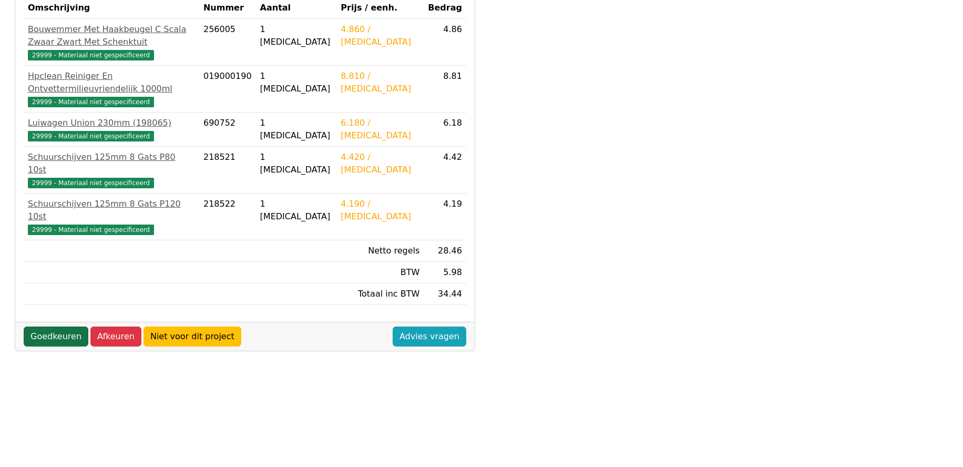 The height and width of the screenshot is (467, 963). What do you see at coordinates (380, 251) in the screenshot?
I see `td: Netto regels` at bounding box center [380, 251].